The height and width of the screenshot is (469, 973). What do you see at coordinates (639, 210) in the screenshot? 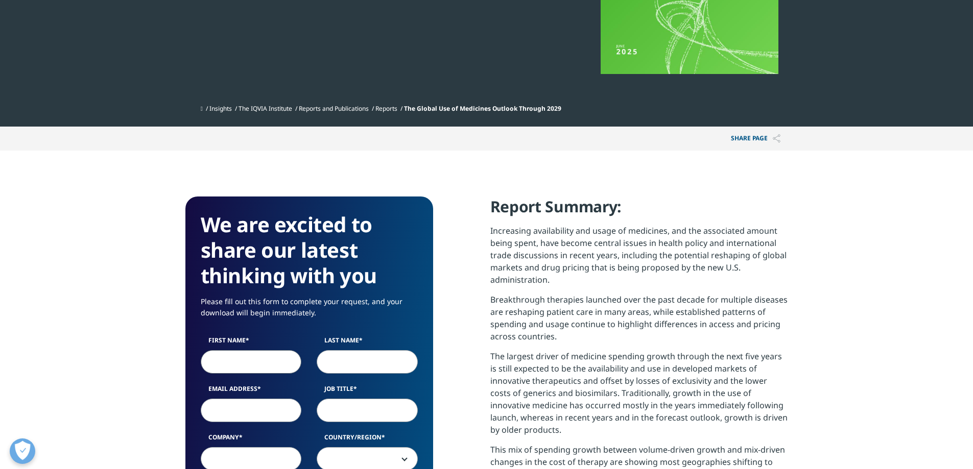
I see `h4: Report Summary:` at bounding box center [639, 210].